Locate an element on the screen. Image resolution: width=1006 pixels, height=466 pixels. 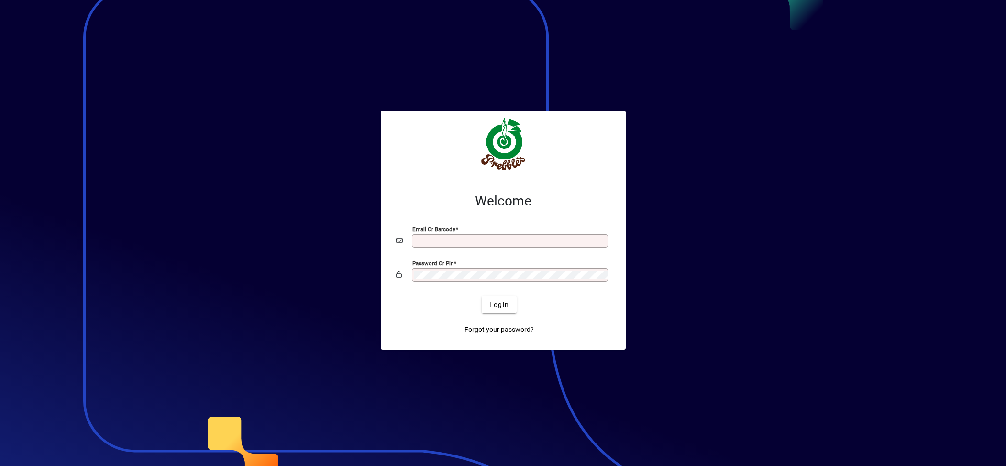
mat-label: Email or Barcode is located at coordinates (434, 229).